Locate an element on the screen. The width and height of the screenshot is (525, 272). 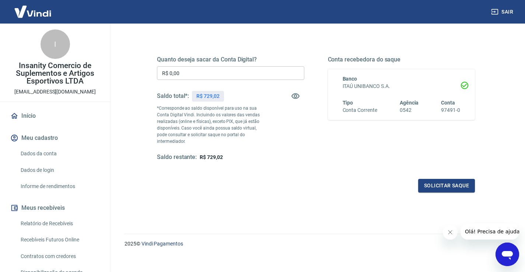
span: Tipo is located at coordinates (348, 103).